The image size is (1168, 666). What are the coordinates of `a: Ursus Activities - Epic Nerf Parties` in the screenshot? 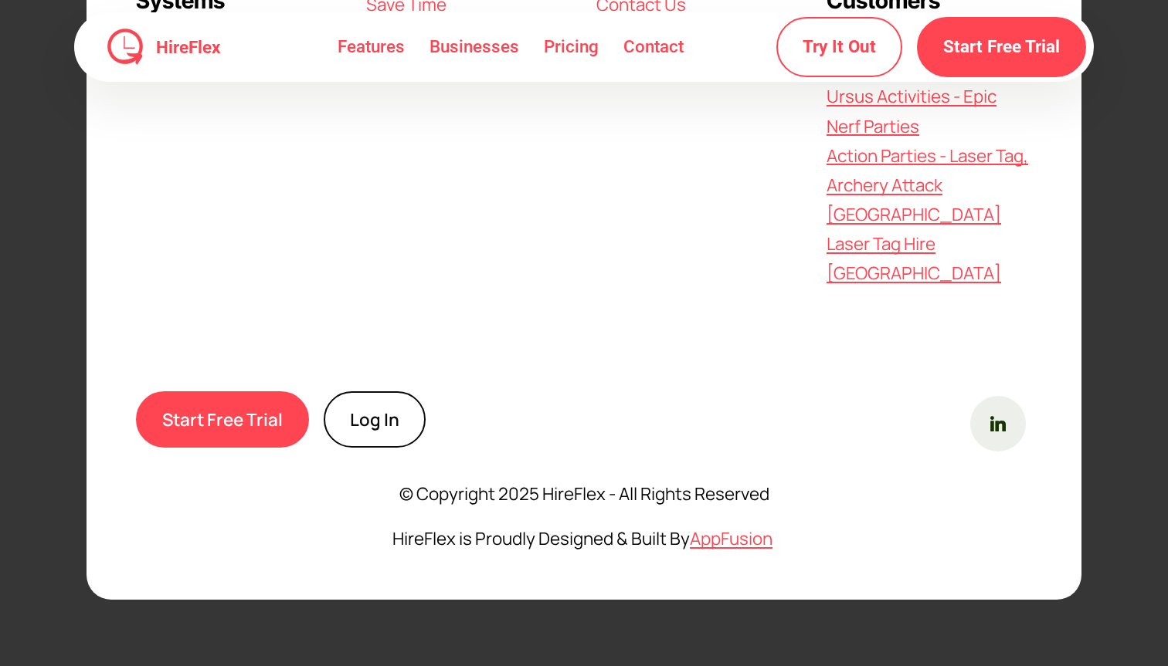 It's located at (911, 110).